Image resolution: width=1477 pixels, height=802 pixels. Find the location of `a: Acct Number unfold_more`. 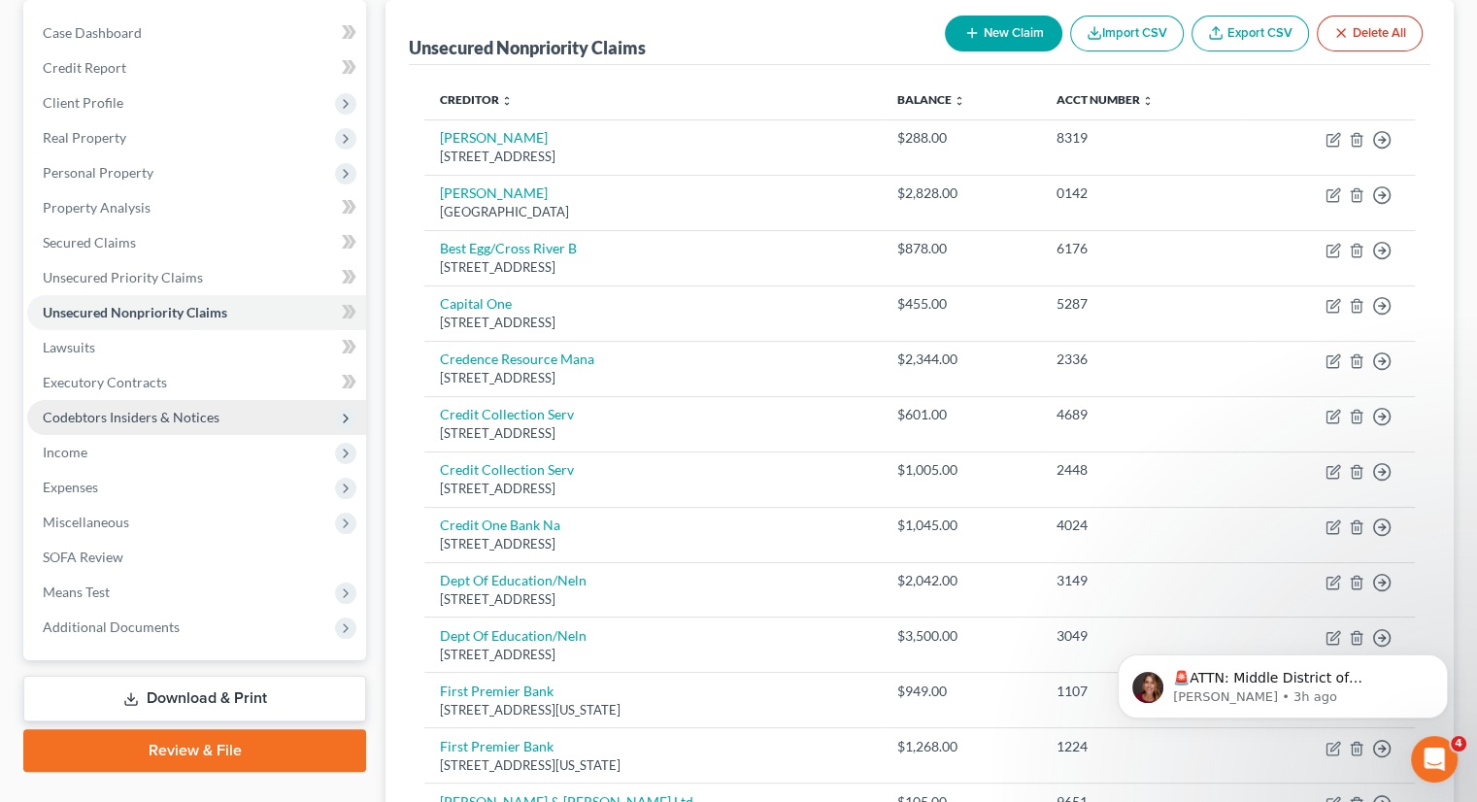

a: Acct Number unfold_more is located at coordinates (1105, 99).